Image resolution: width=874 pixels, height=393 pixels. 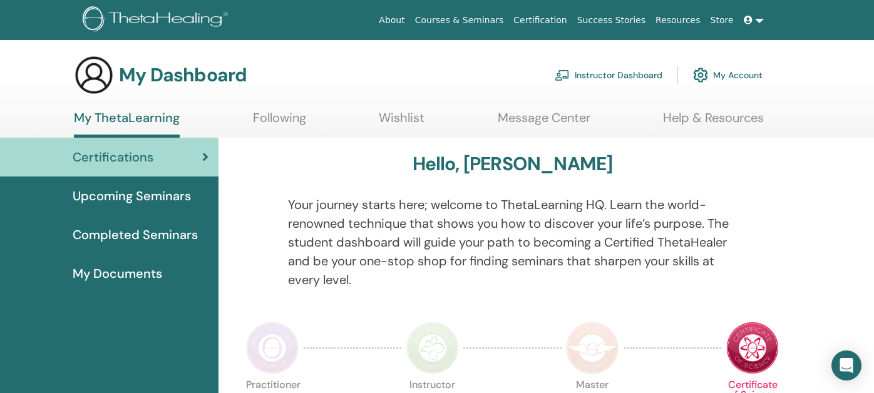 I want to click on a: Certification, so click(x=540, y=20).